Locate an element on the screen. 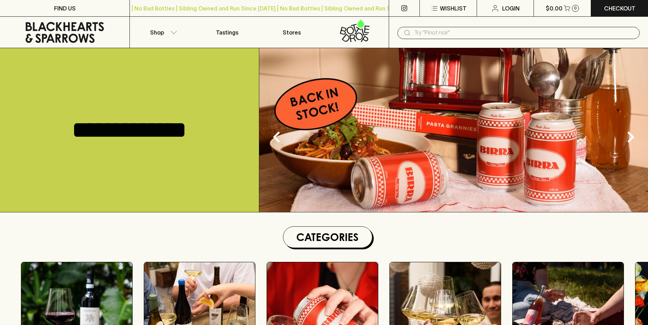 Image resolution: width=648 pixels, height=325 pixels. p: Checkout is located at coordinates (619, 8).